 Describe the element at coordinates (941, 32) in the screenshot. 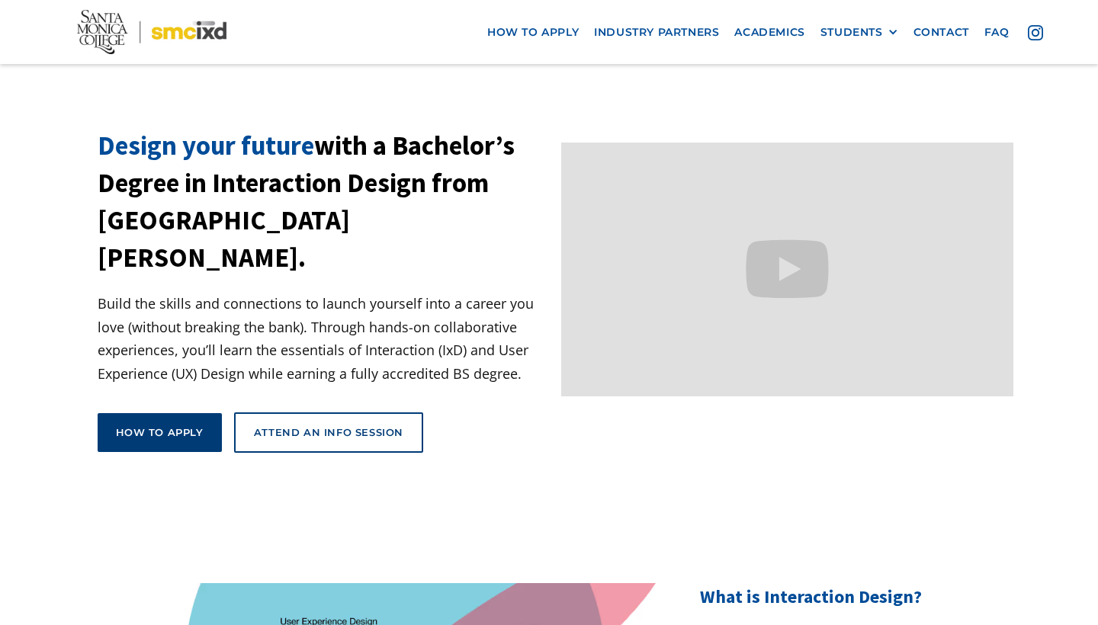

I see `a: contact` at that location.